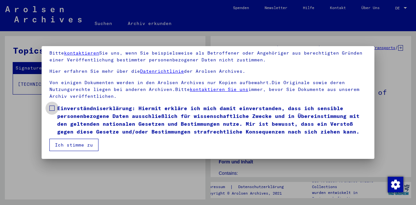 The width and height of the screenshot is (416, 205). Describe the element at coordinates (74, 145) in the screenshot. I see `button: Ich stimme zu` at that location.